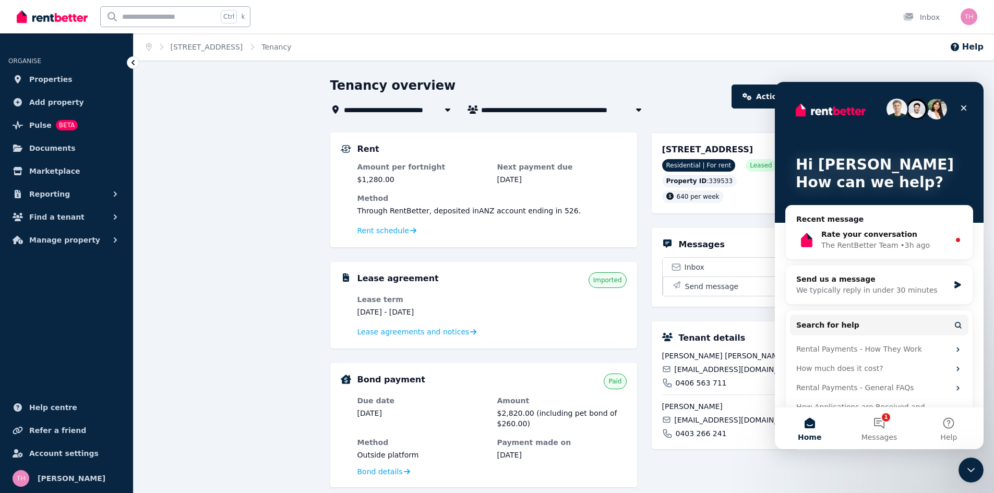 The height and width of the screenshot is (493, 994). Describe the element at coordinates (368, 149) in the screenshot. I see `h5: Rent` at that location.